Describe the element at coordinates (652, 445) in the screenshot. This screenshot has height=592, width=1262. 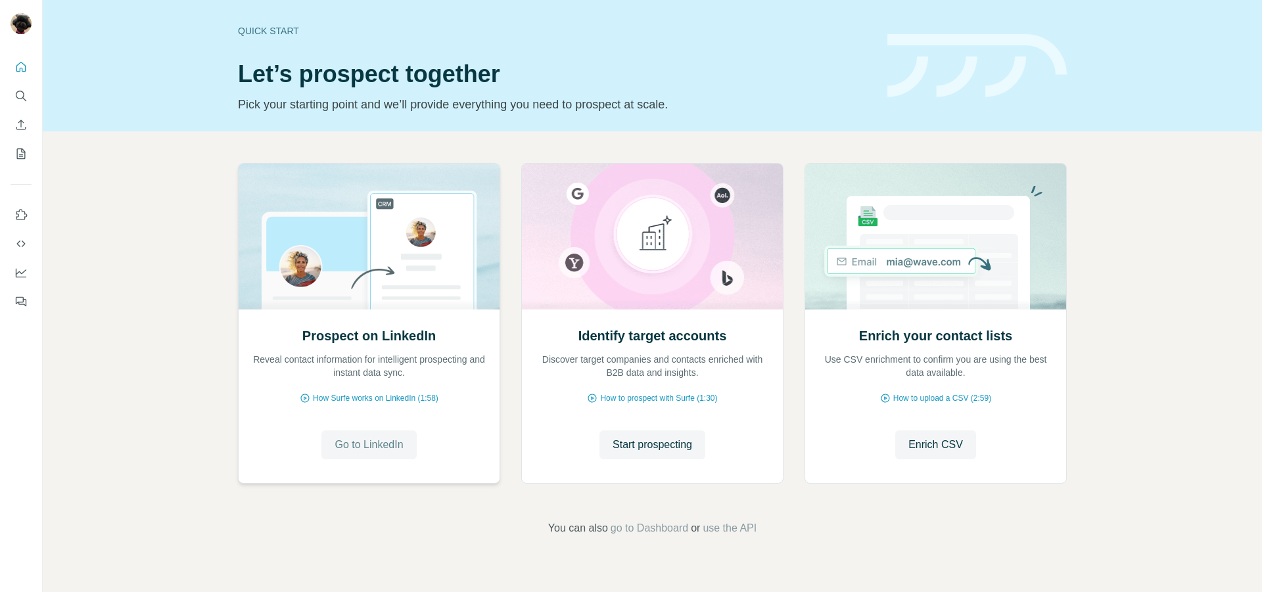
I see `button: Start prospecting` at that location.